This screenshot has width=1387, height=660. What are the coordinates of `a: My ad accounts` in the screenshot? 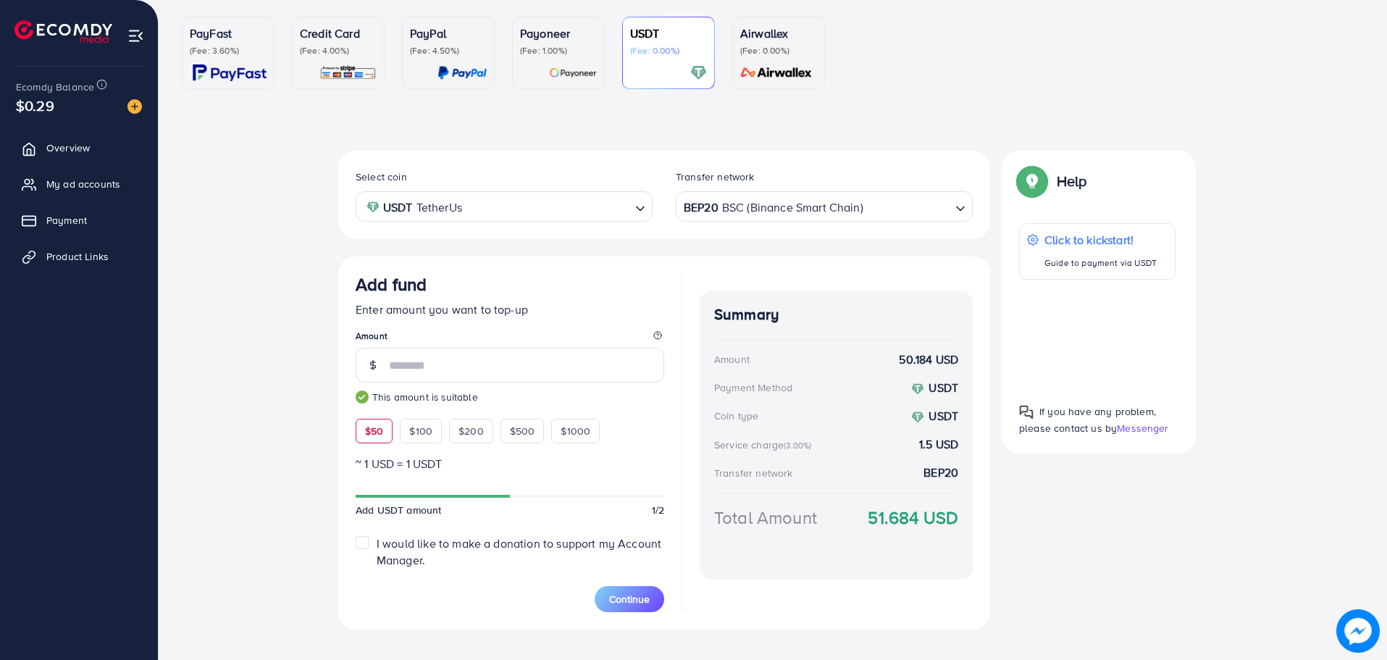 It's located at (79, 184).